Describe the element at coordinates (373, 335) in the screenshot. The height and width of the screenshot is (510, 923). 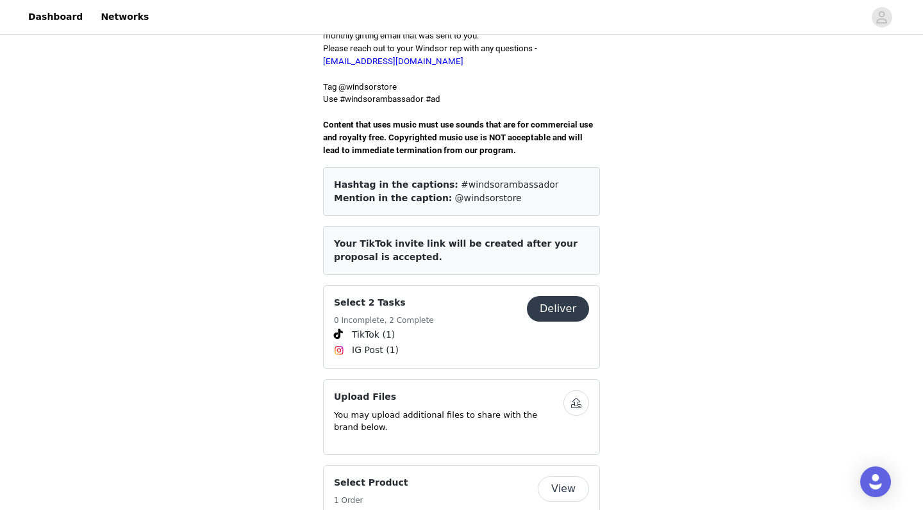
I see `span: TikTok (1)` at that location.